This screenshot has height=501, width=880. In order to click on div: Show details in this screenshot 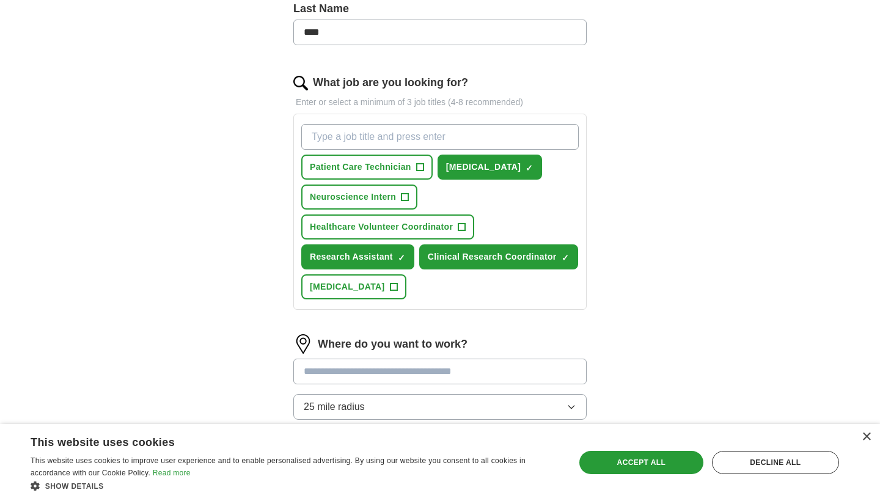, I will do `click(294, 486)`.